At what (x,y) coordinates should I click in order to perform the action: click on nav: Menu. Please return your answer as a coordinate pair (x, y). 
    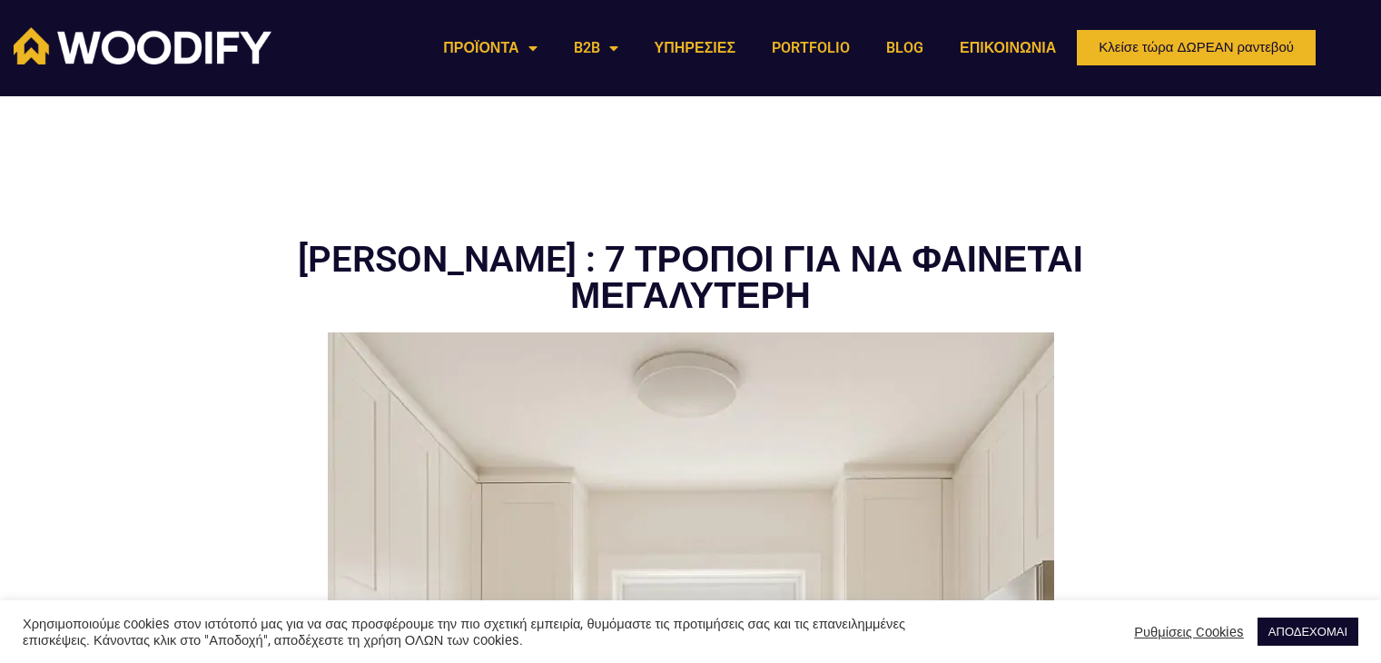
    Looking at the image, I should click on (749, 48).